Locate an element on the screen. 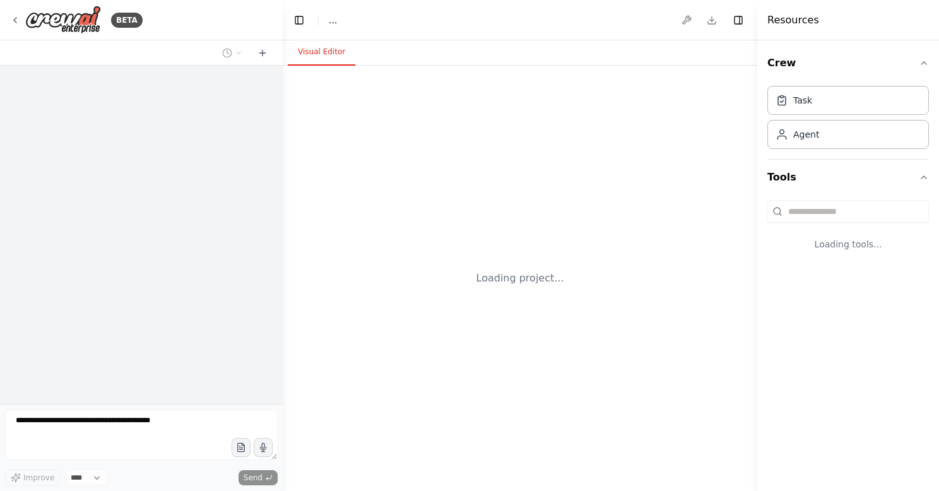  img: Logo is located at coordinates (63, 20).